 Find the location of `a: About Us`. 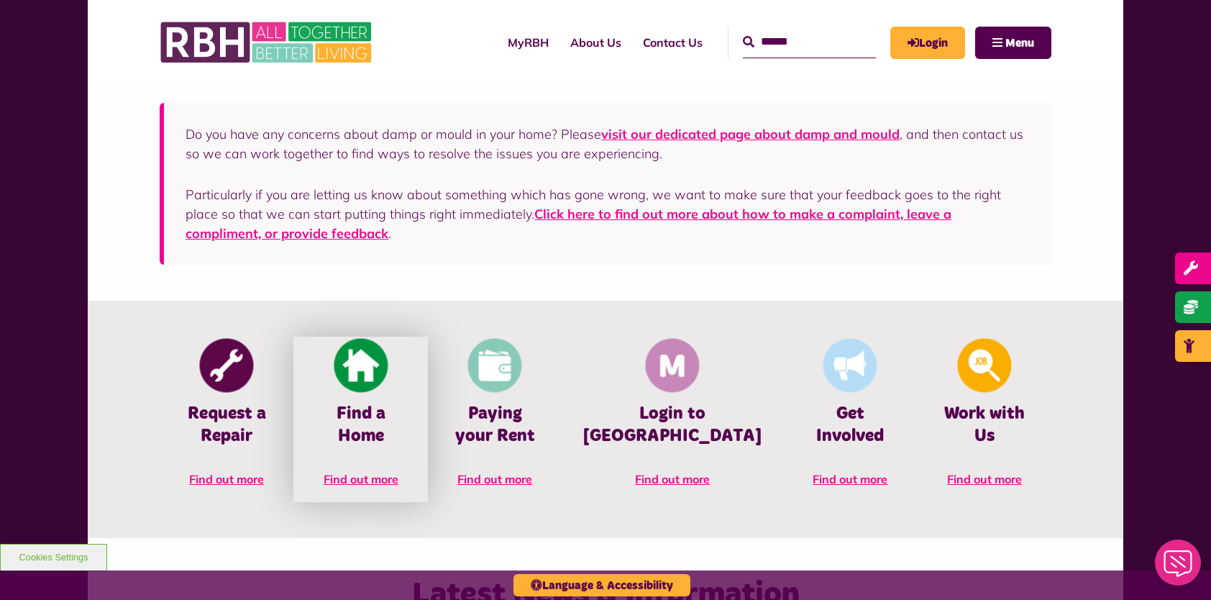

a: About Us is located at coordinates (595, 42).